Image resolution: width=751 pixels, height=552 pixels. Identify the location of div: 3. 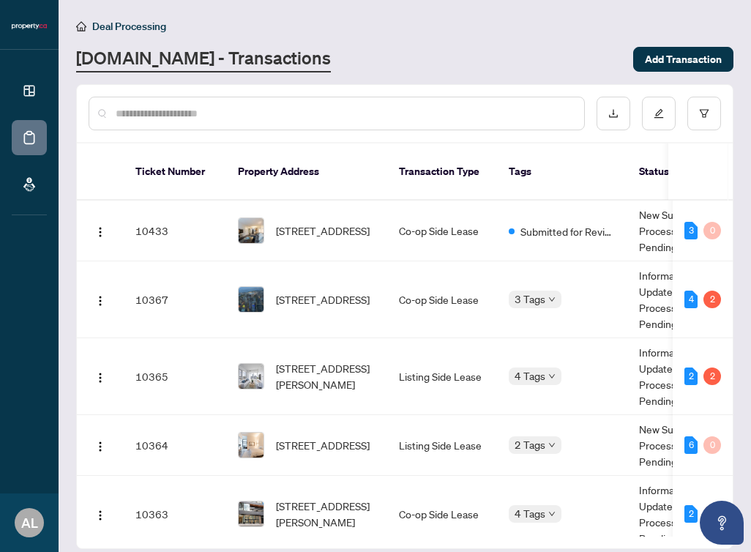
(691, 230).